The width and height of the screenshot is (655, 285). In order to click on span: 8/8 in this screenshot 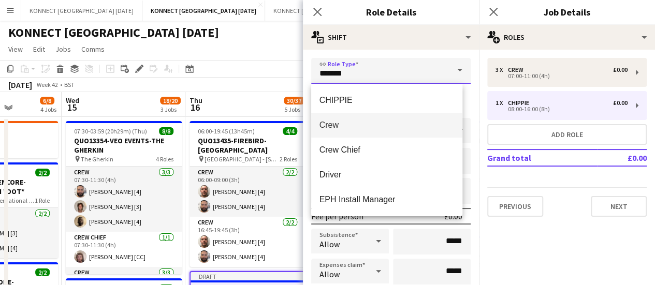, I will do `click(166, 131)`.